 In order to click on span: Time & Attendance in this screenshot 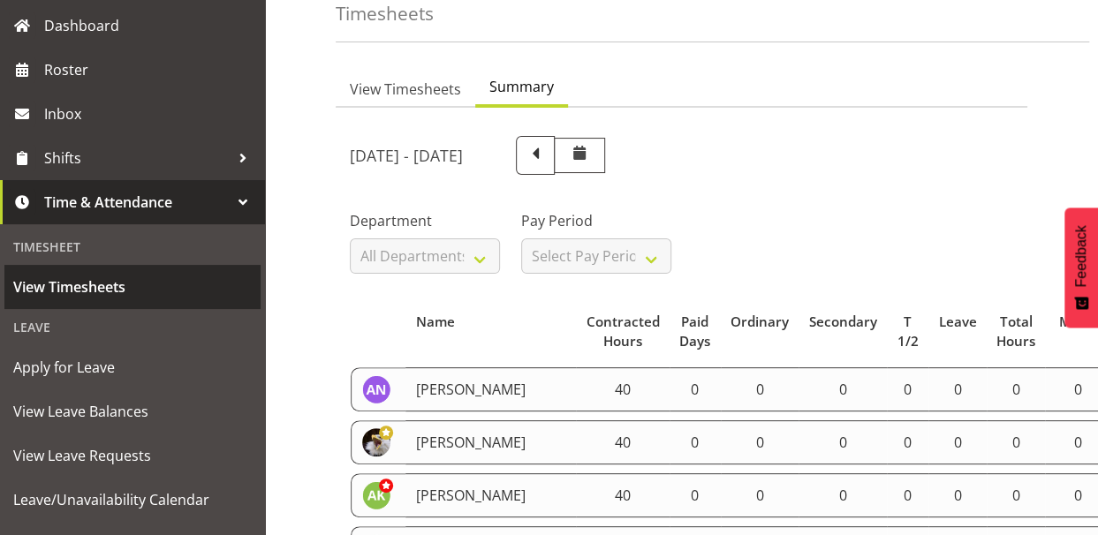, I will do `click(137, 202)`.